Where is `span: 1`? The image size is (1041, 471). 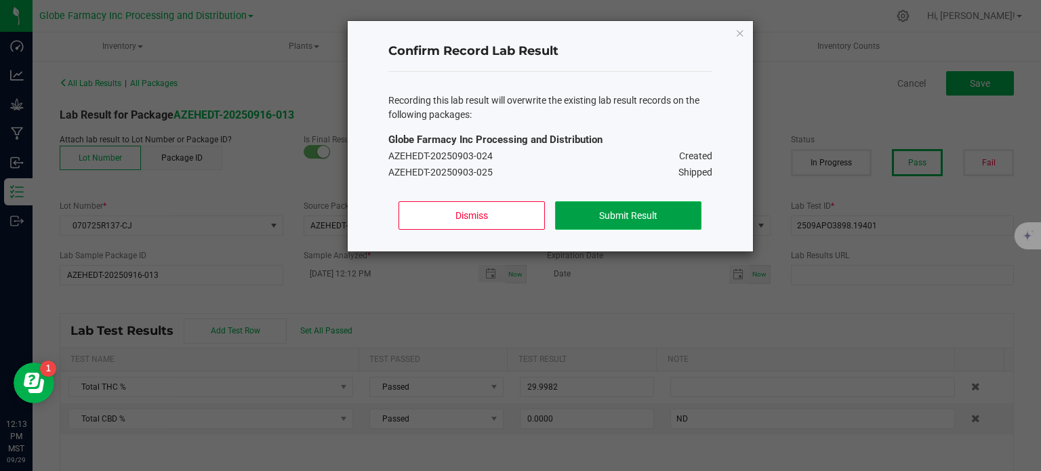 span: 1 is located at coordinates (8, 7).